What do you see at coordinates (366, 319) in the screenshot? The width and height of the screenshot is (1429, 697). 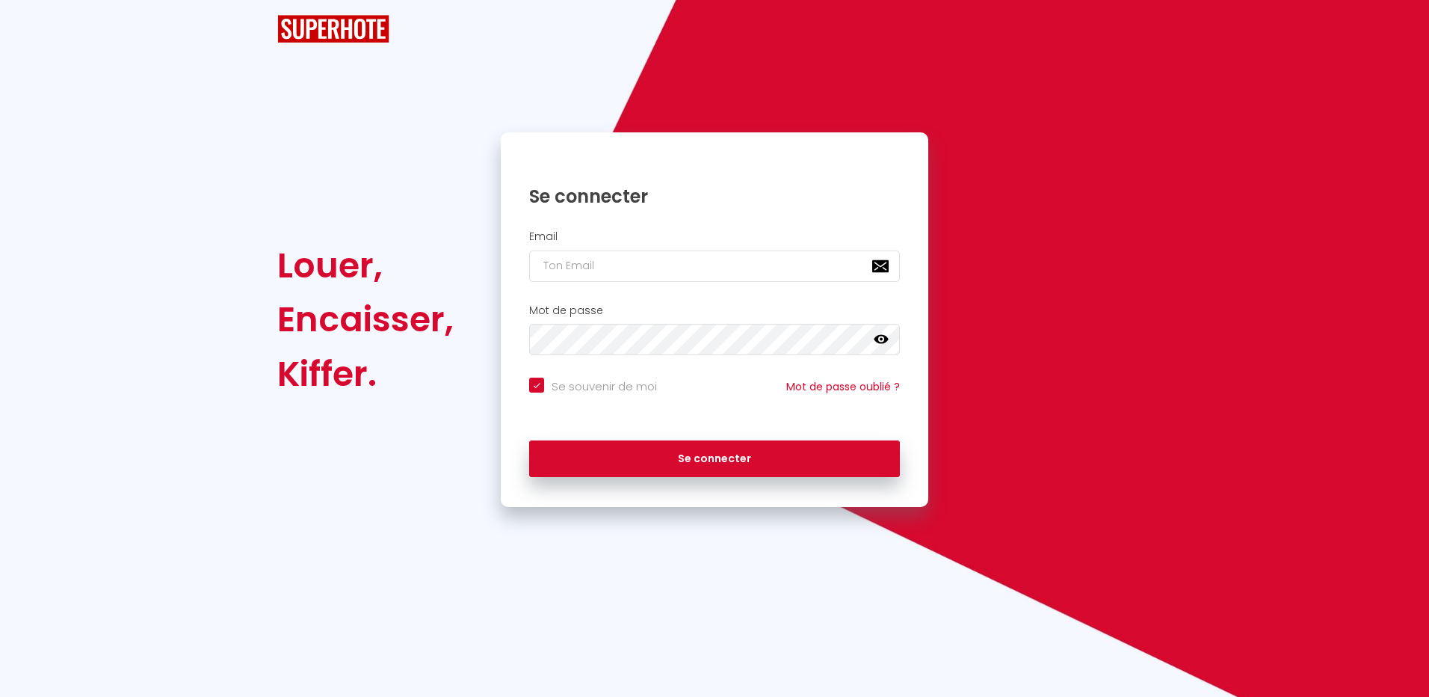 I see `div: Encaisser,` at bounding box center [366, 319].